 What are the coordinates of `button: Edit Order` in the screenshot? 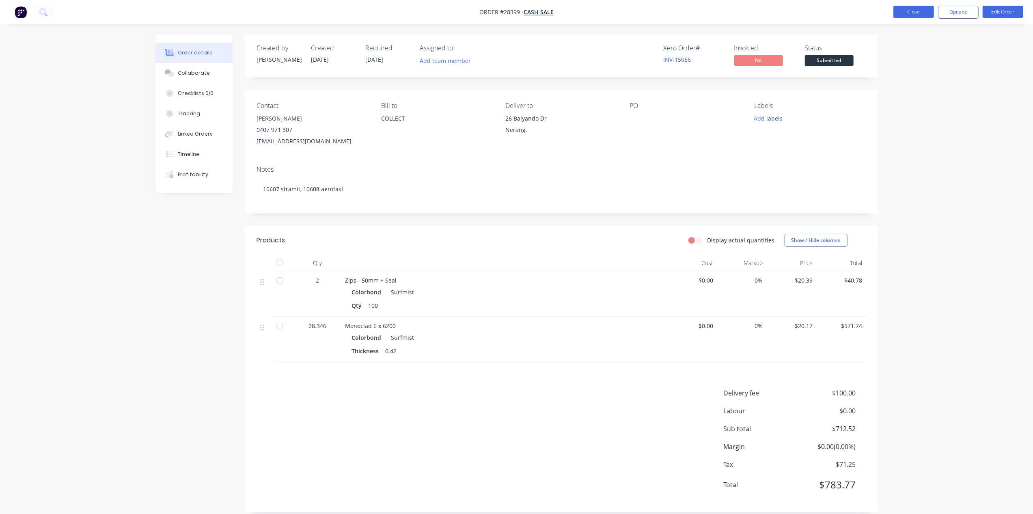 It's located at (1003, 12).